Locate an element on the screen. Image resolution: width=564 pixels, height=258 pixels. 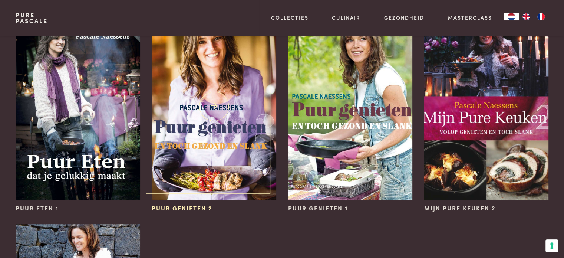
a: EN is located at coordinates (526, 17).